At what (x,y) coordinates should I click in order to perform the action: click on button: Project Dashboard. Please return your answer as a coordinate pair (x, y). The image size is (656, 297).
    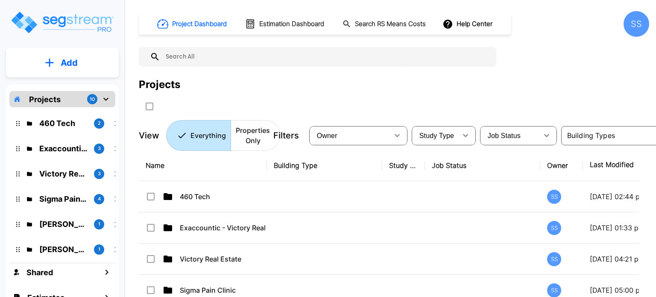
    Looking at the image, I should click on (193, 24).